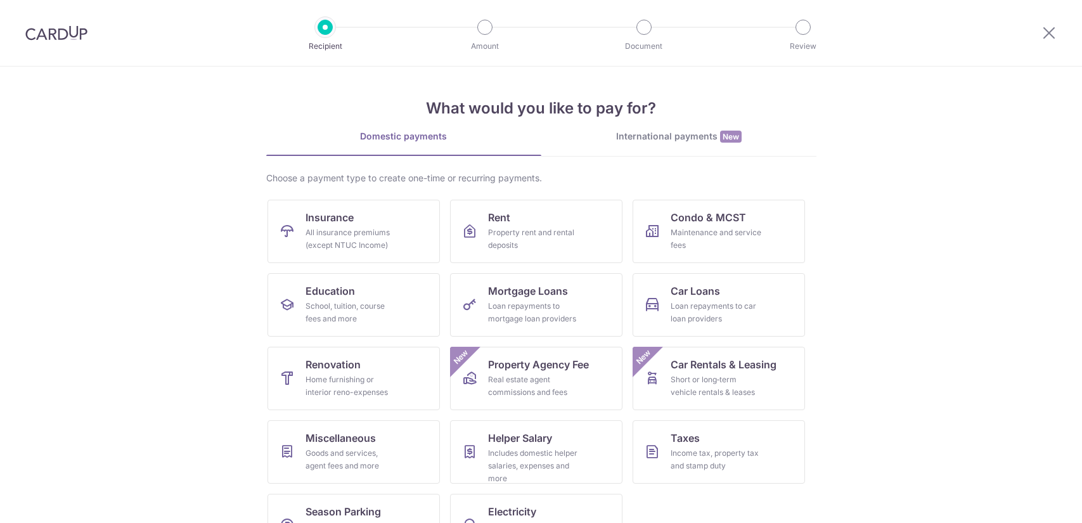  What do you see at coordinates (716, 239) in the screenshot?
I see `div: Maintenance and service fees` at bounding box center [716, 239].